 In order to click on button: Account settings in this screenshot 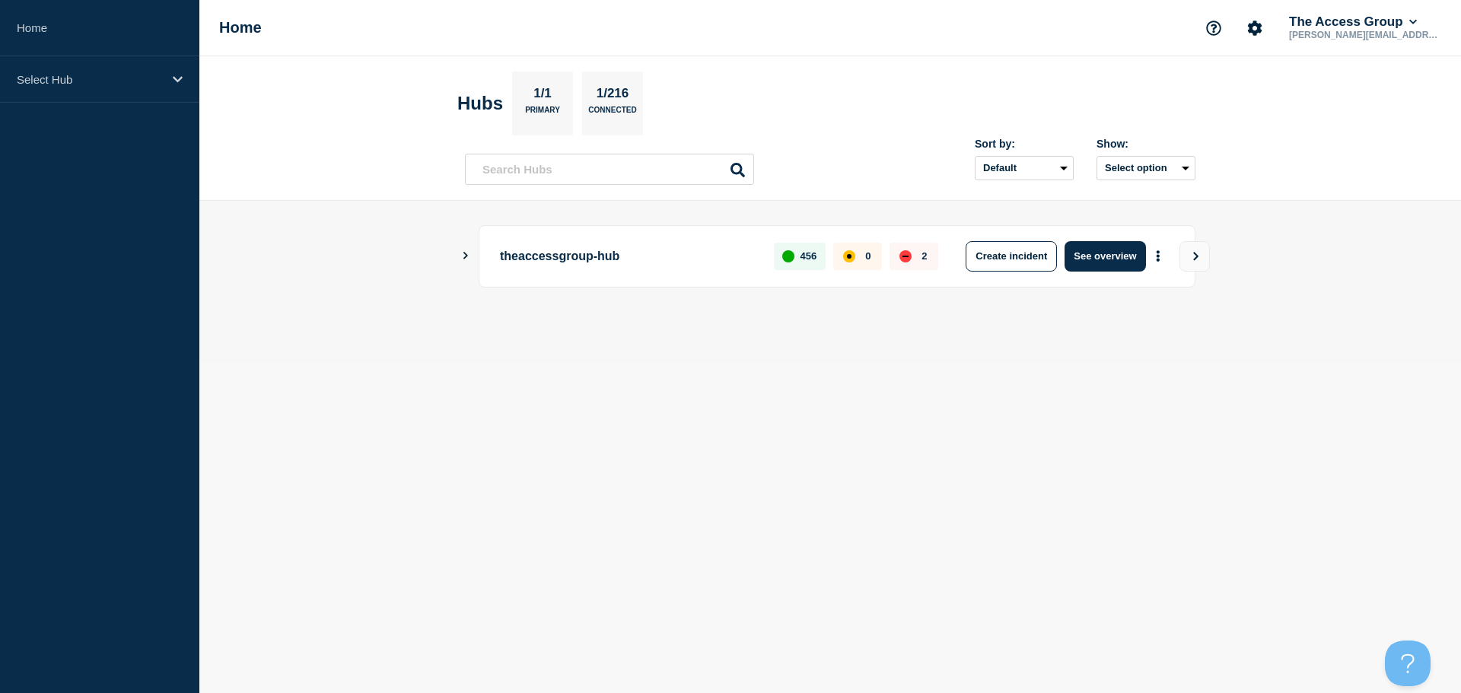, I will do `click(1254, 28)`.